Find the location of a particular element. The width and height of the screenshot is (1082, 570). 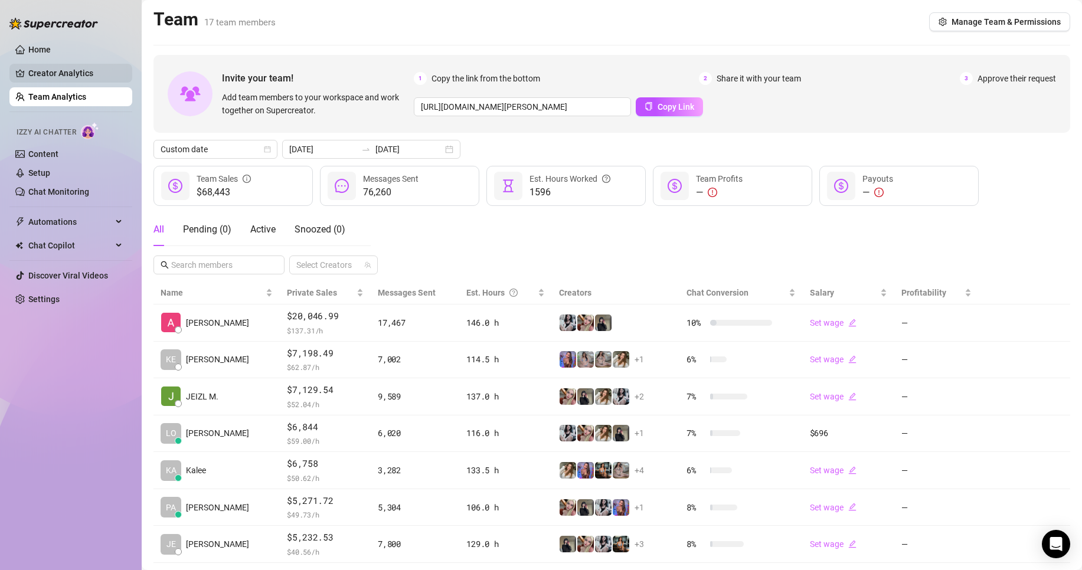

div: 6,020 is located at coordinates (415, 433).